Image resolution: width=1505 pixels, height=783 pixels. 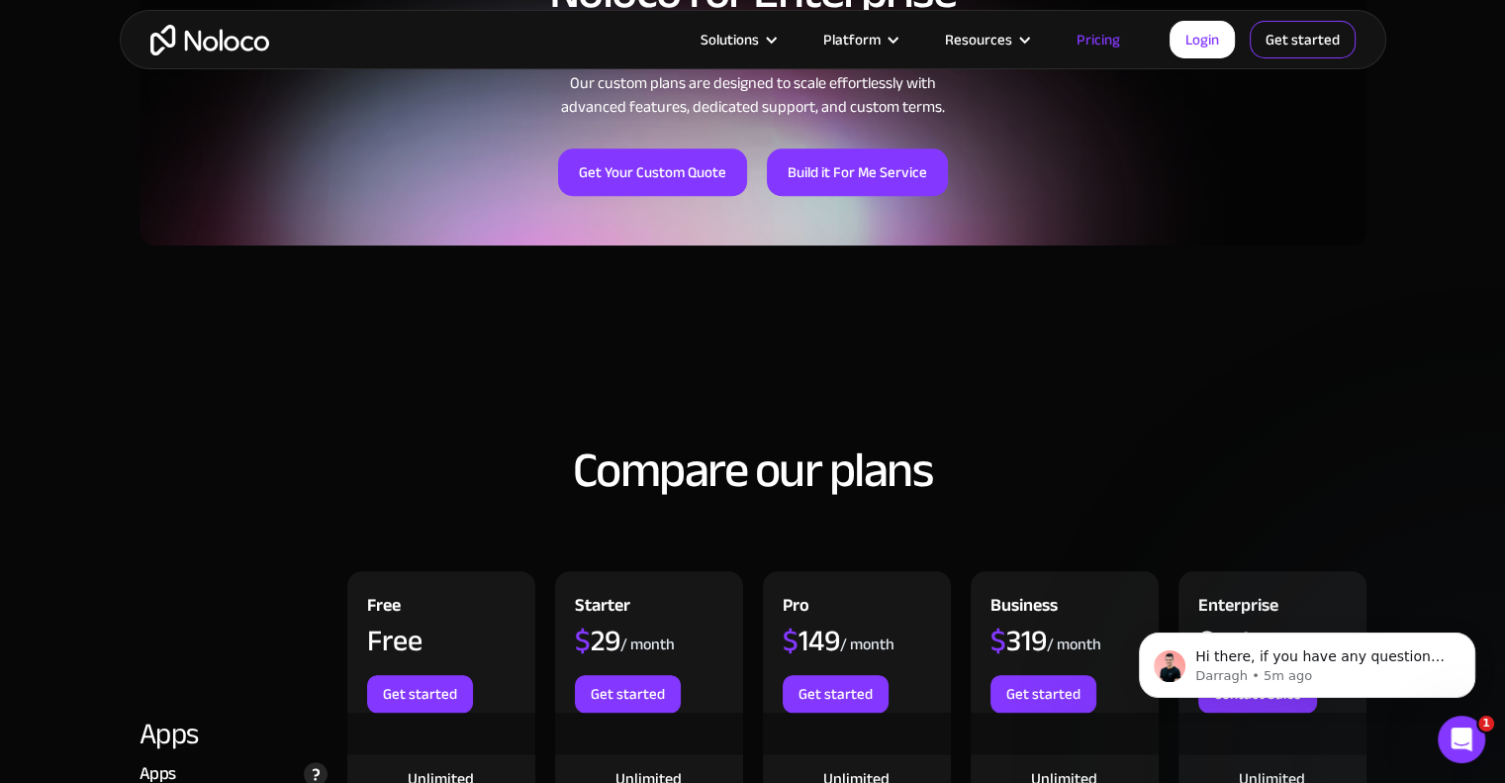 I want to click on div: Business, so click(x=1024, y=608).